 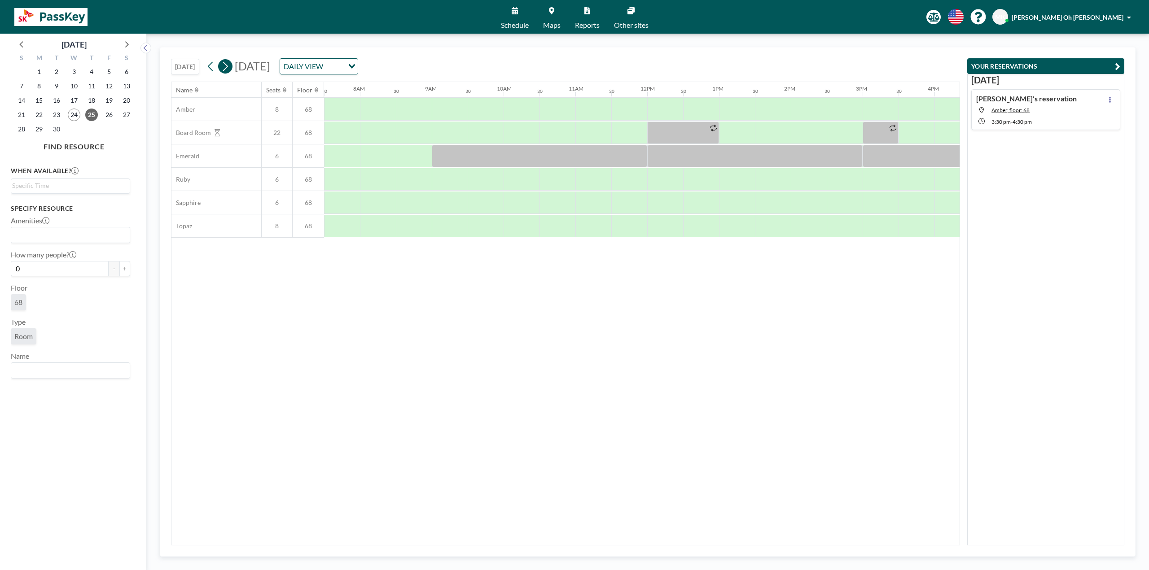 What do you see at coordinates (22, 86) in the screenshot?
I see `span: Sunday, September 7, 2025` at bounding box center [22, 86].